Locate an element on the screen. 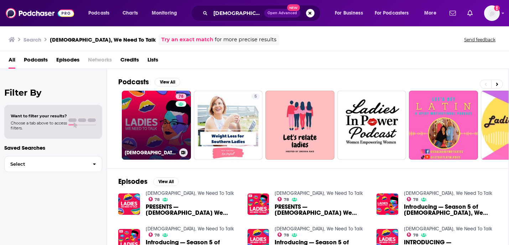 Image resolution: width=509 pixels, height=245 pixels. span: Logged in as megcassidy is located at coordinates (492, 13).